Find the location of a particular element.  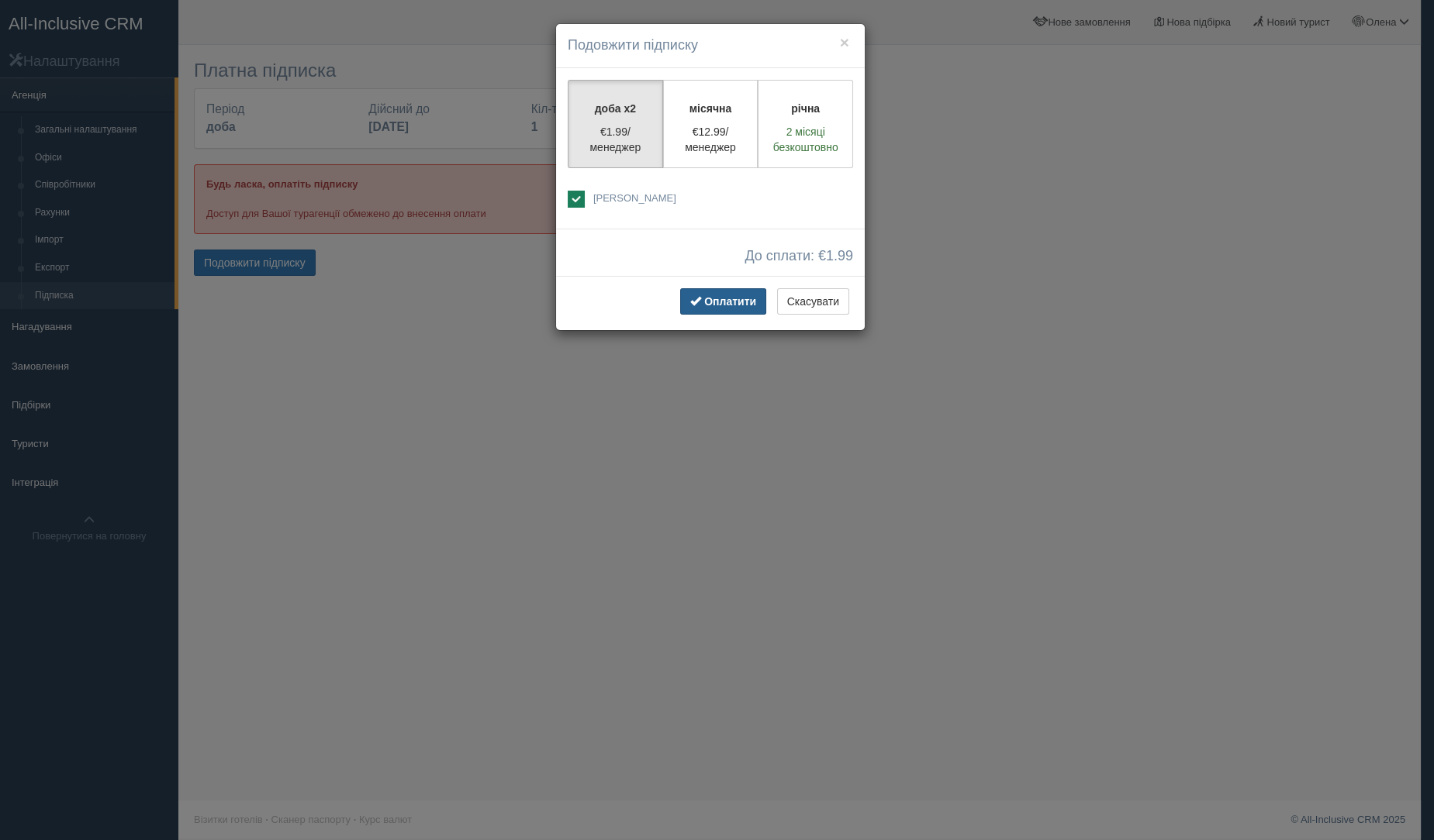

p: доба x2 is located at coordinates (615, 109).